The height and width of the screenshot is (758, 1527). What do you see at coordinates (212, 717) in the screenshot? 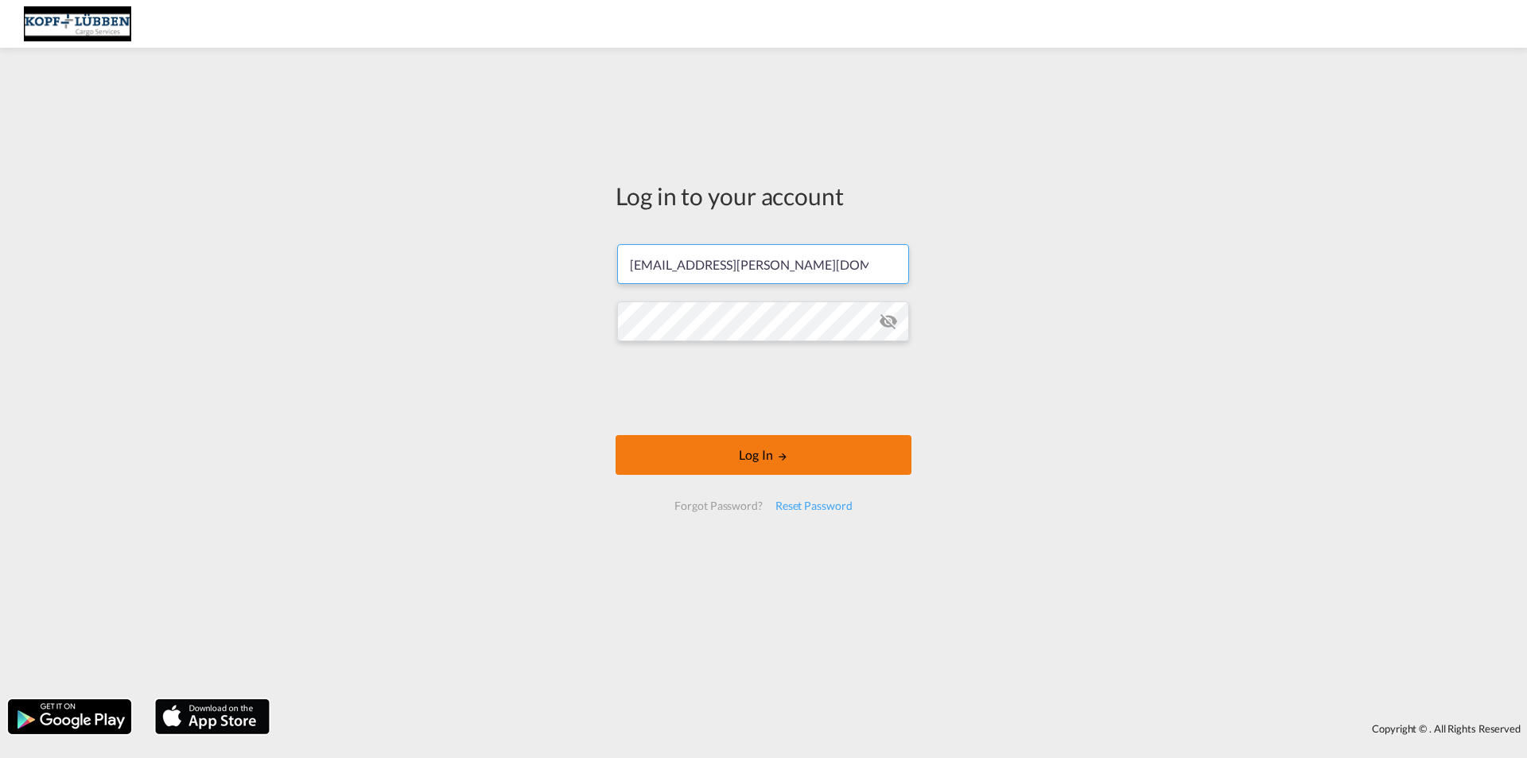
I see `img: apple.png` at bounding box center [212, 717].